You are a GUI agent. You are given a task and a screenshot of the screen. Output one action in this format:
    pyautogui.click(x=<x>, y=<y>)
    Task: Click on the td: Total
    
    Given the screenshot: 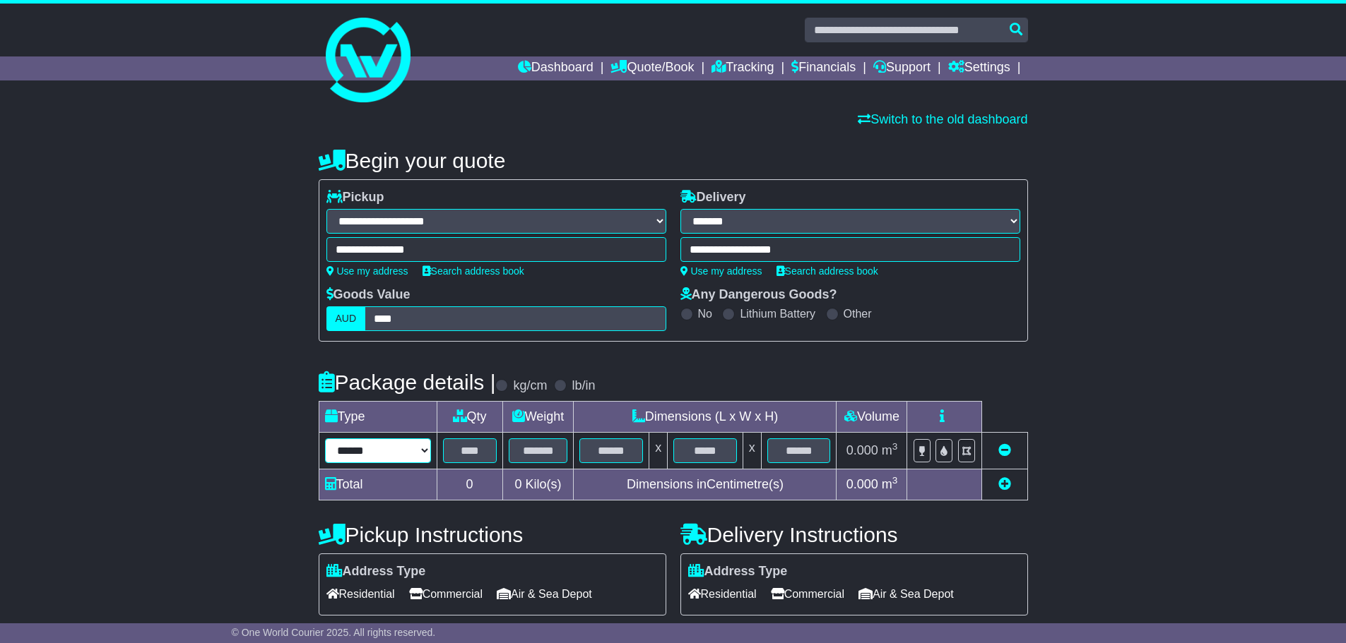 What is the action you would take?
    pyautogui.click(x=377, y=485)
    